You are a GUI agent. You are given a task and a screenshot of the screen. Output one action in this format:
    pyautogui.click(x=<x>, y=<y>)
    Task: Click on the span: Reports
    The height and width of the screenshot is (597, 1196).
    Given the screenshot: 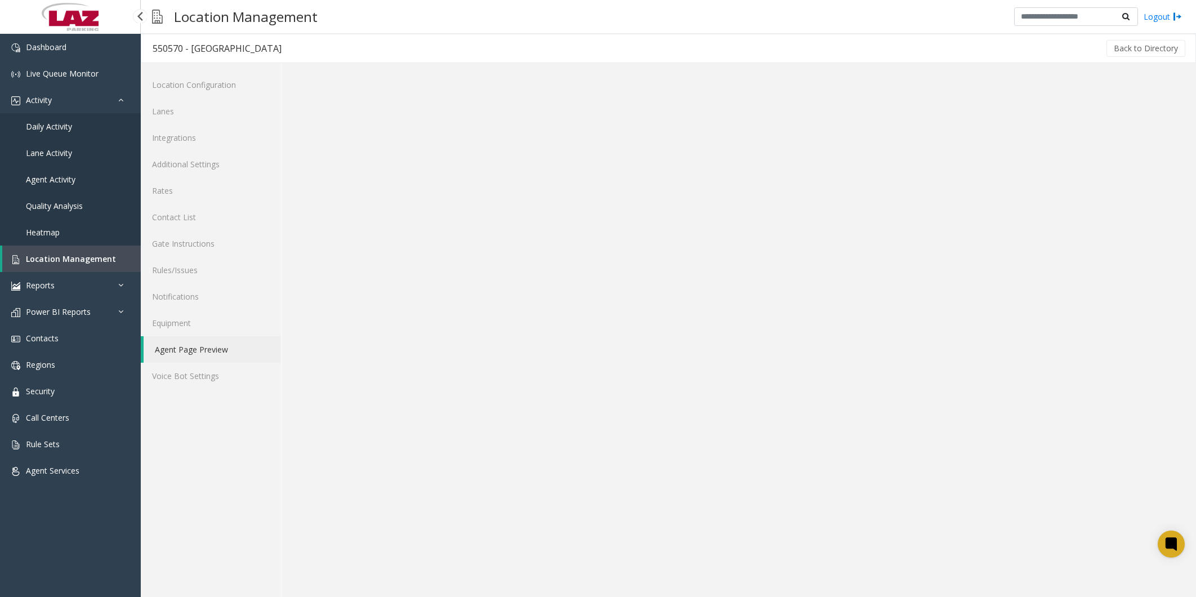 What is the action you would take?
    pyautogui.click(x=40, y=285)
    